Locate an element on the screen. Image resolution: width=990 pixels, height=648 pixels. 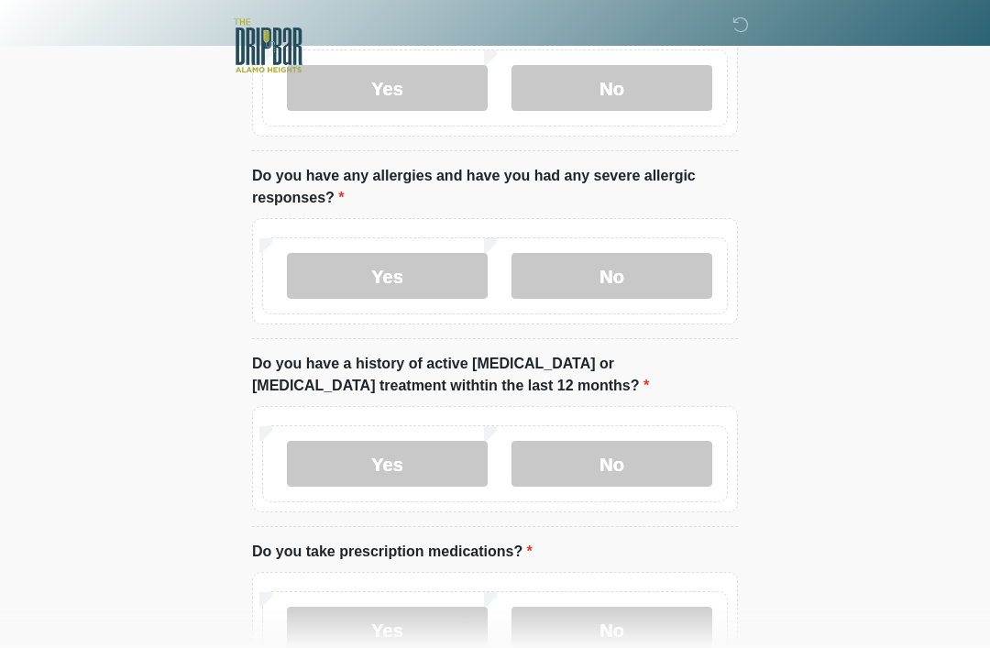
label: Do you take prescription medications? is located at coordinates (392, 553).